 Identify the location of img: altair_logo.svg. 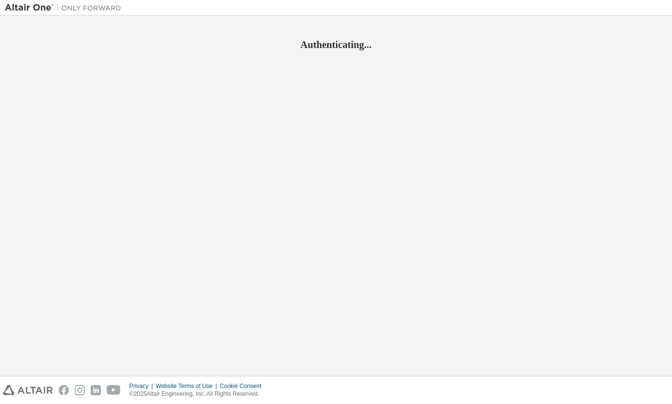
(28, 390).